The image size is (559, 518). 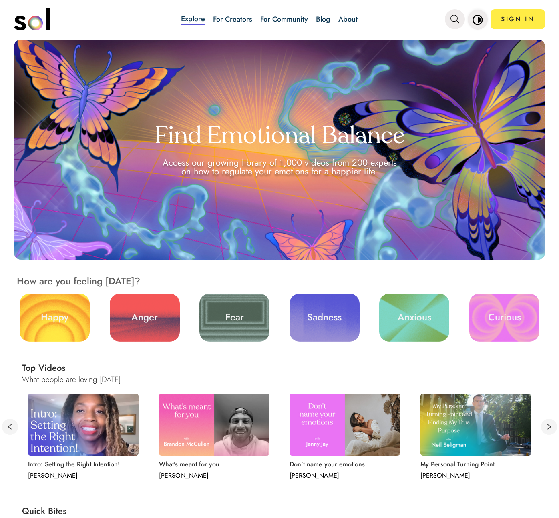 What do you see at coordinates (145, 318) in the screenshot?
I see `a: Anger` at bounding box center [145, 318].